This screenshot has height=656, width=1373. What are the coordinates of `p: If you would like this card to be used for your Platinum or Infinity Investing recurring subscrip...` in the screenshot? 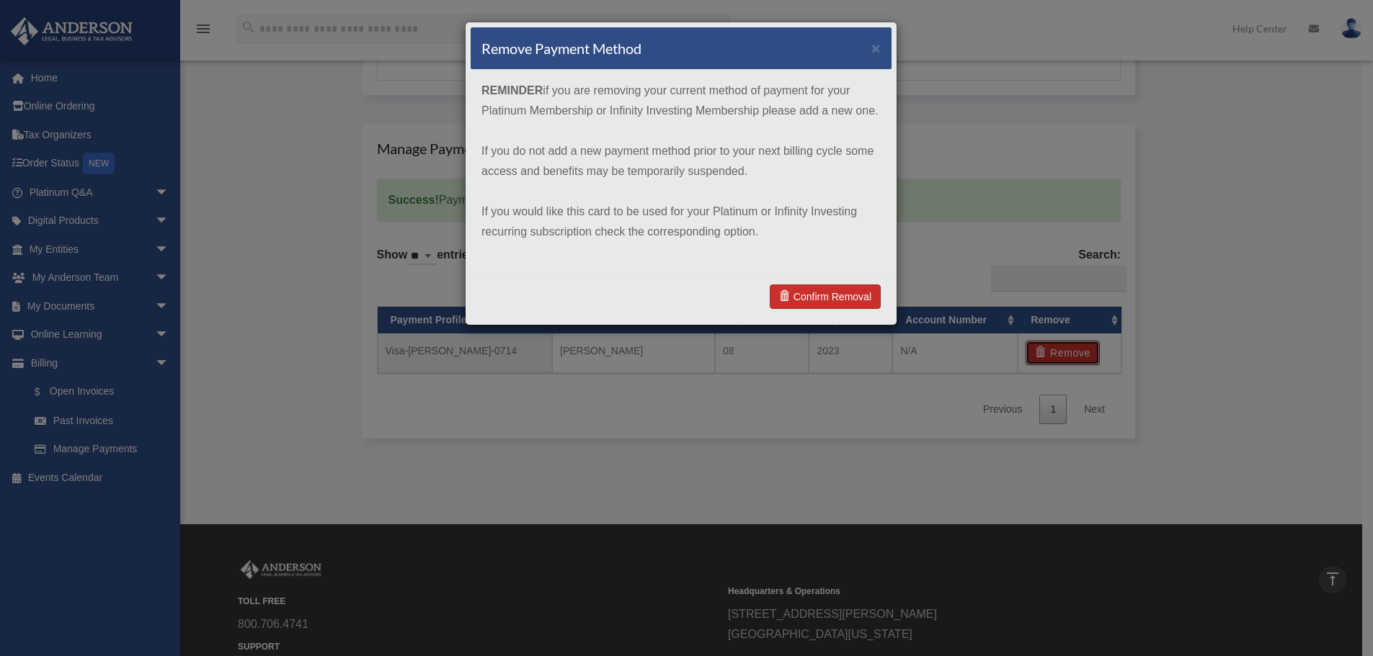 It's located at (681, 222).